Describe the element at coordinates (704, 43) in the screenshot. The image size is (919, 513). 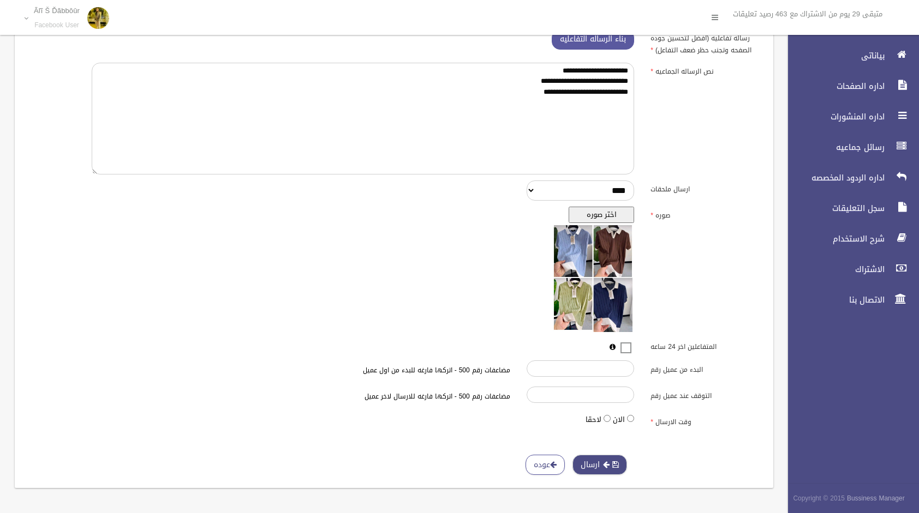
I see `label: رساله تفاعليه (افضل لتحسين جوده الصفحه وتجنب حظر ضعف التفاعل)` at that location.